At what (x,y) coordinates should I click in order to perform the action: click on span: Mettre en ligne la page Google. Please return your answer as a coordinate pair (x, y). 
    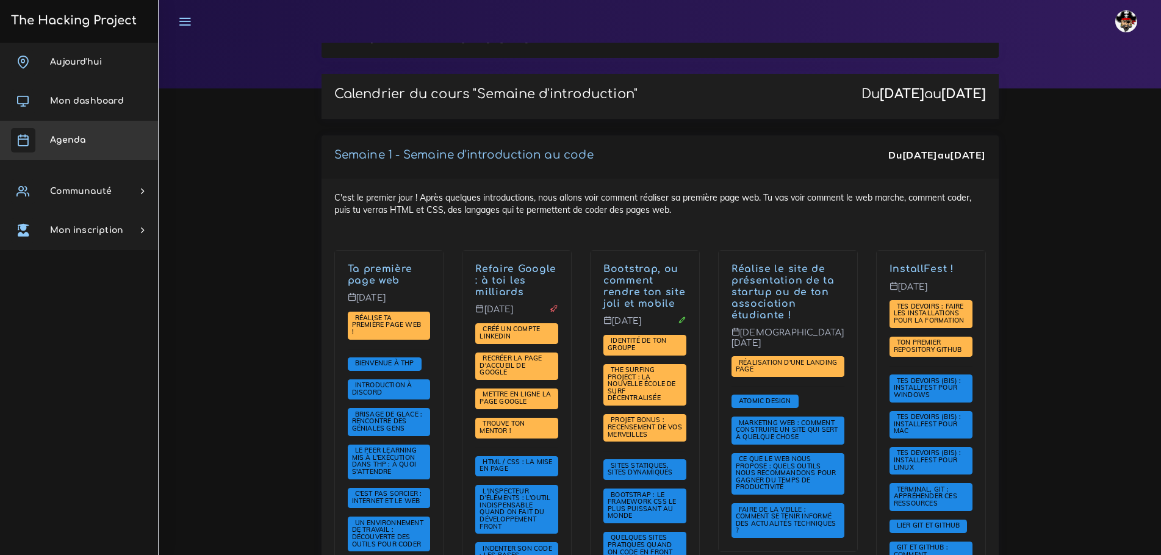
    Looking at the image, I should click on (515, 398).